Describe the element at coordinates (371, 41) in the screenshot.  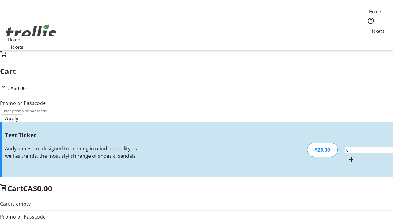
I see `button: Cart` at that location.